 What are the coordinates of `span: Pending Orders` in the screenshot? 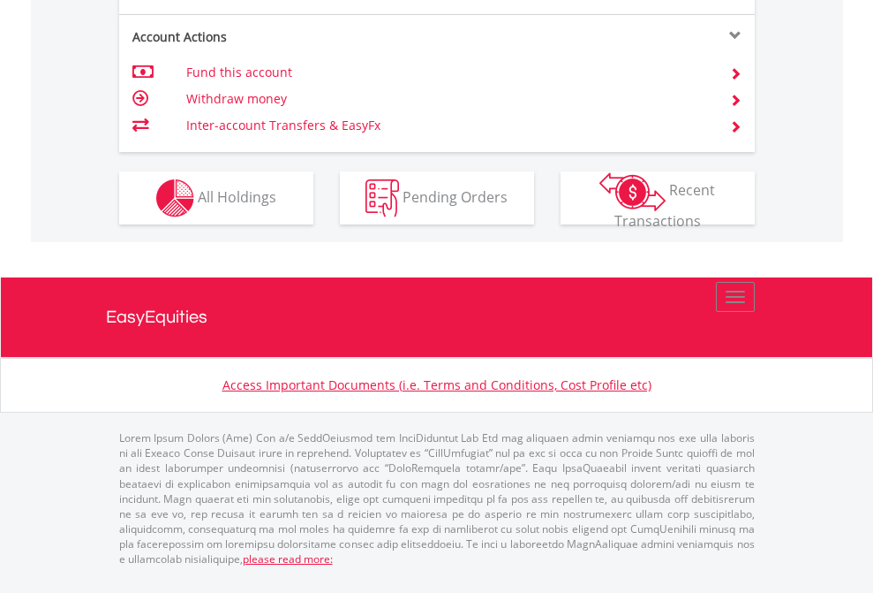 It's located at (455, 196).